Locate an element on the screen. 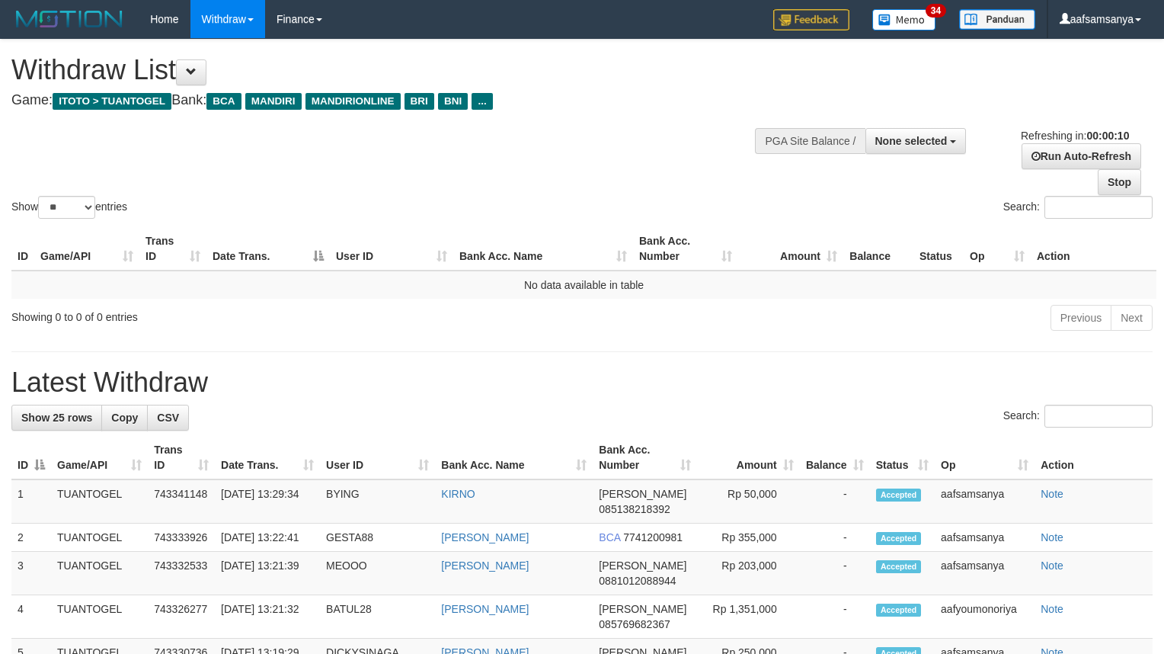 The height and width of the screenshot is (654, 1164). span: Copy 085138218392 to clipboard is located at coordinates (634, 509).